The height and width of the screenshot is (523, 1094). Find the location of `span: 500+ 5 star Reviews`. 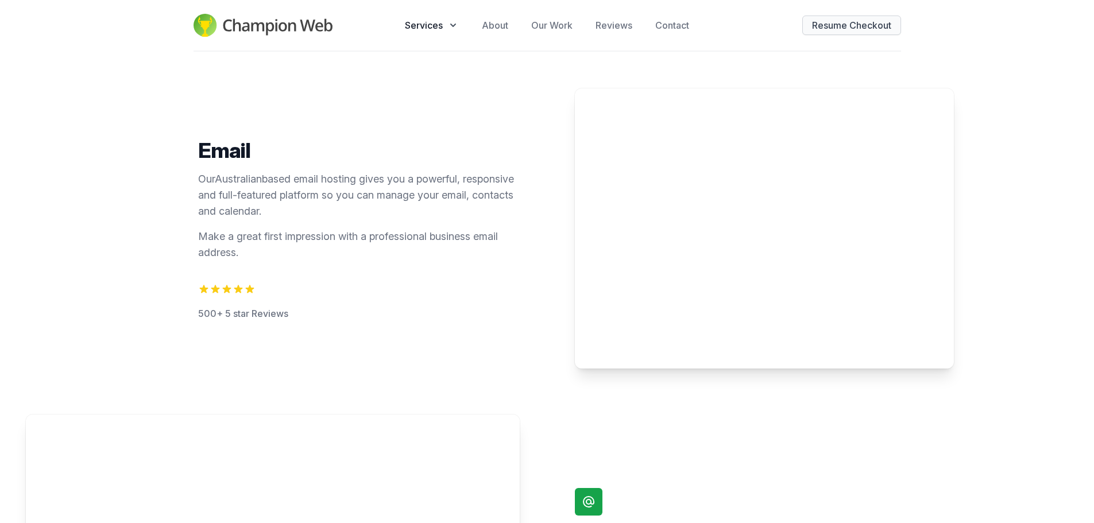

span: 500+ 5 star Reviews is located at coordinates (243, 313).